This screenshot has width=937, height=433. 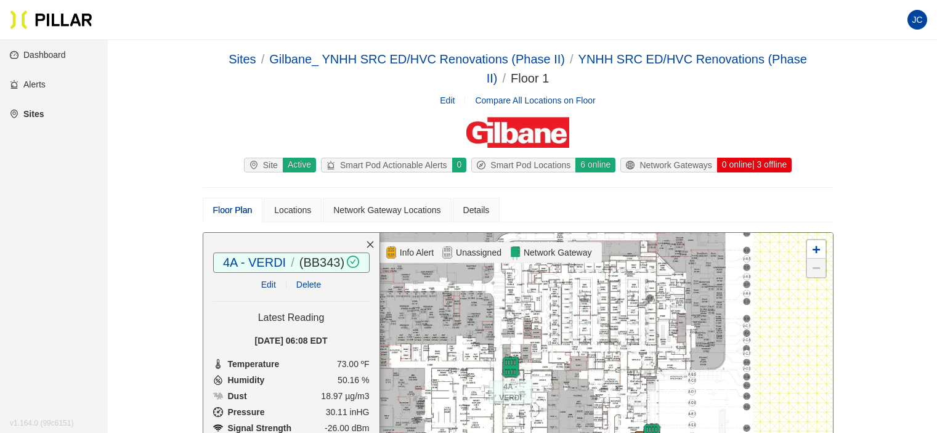 I want to click on div: 6 online, so click(x=595, y=165).